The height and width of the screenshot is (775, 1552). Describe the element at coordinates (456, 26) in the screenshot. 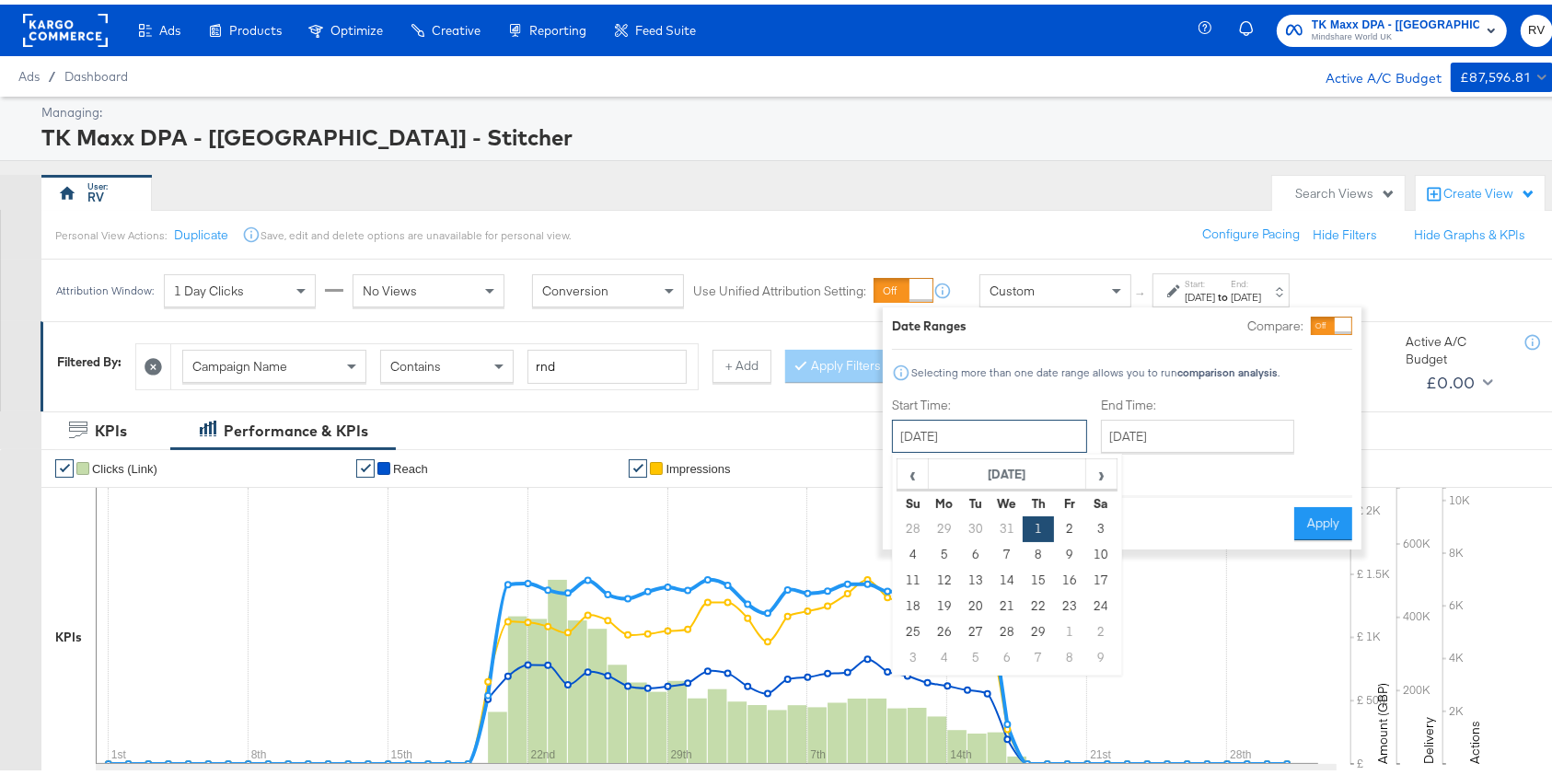

I see `span: Creative` at that location.